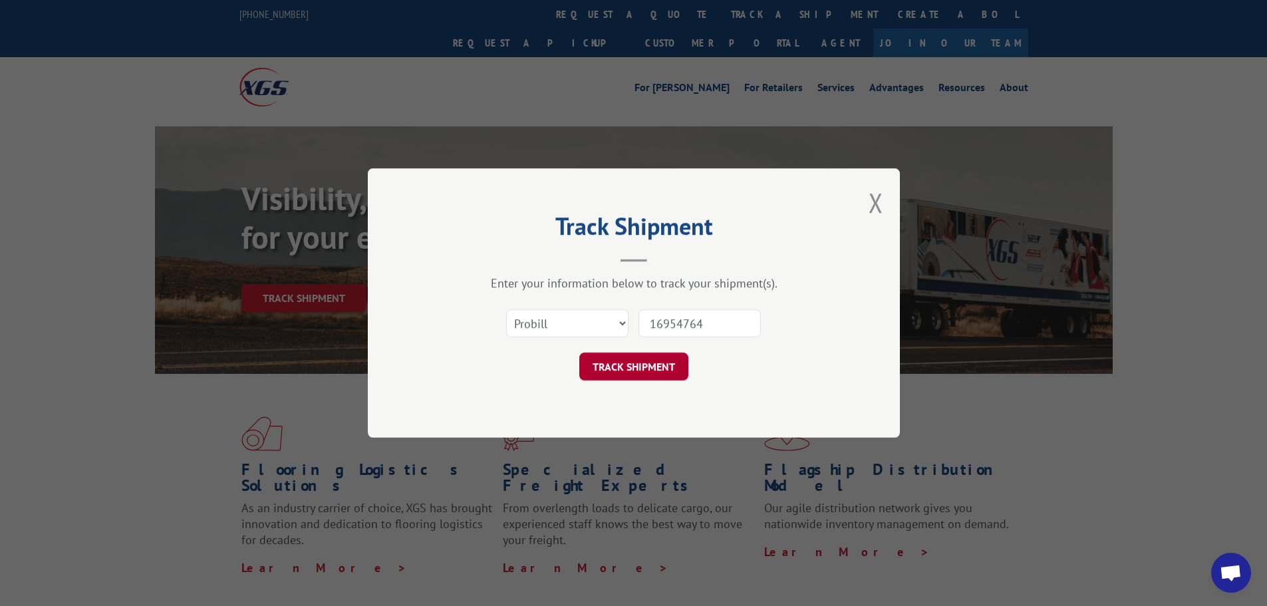  Describe the element at coordinates (634, 229) in the screenshot. I see `h2: Track Shipment` at that location.